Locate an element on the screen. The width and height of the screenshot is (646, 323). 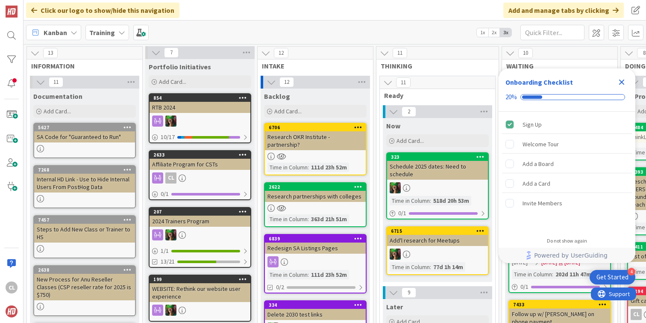
img: avatar is located at coordinates (12, 311).